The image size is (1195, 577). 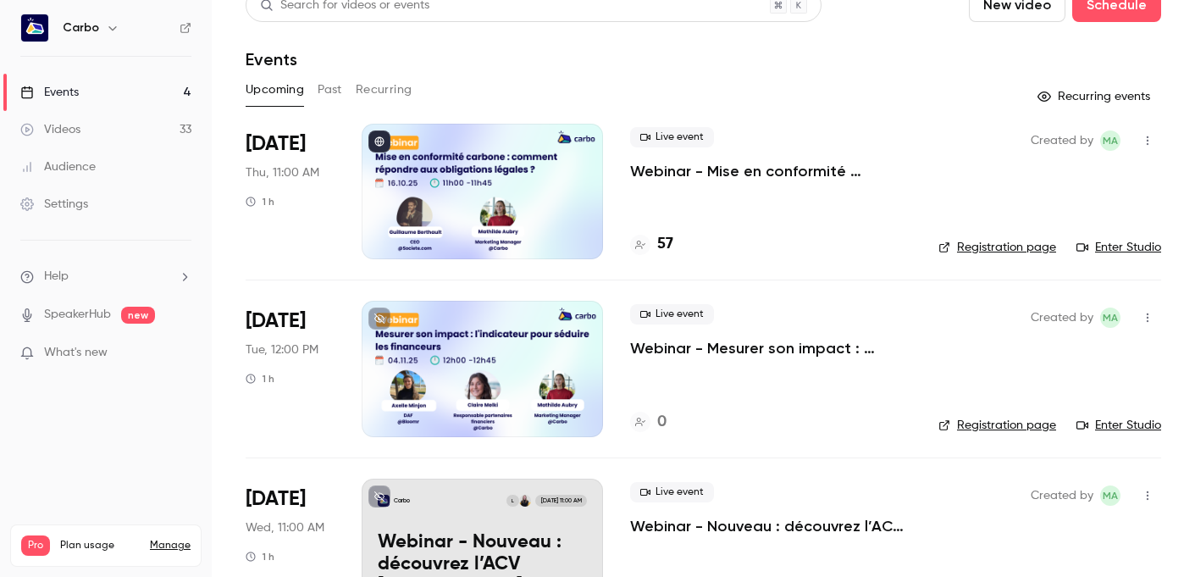 What do you see at coordinates (75, 352) in the screenshot?
I see `span: What's new` at bounding box center [75, 352].